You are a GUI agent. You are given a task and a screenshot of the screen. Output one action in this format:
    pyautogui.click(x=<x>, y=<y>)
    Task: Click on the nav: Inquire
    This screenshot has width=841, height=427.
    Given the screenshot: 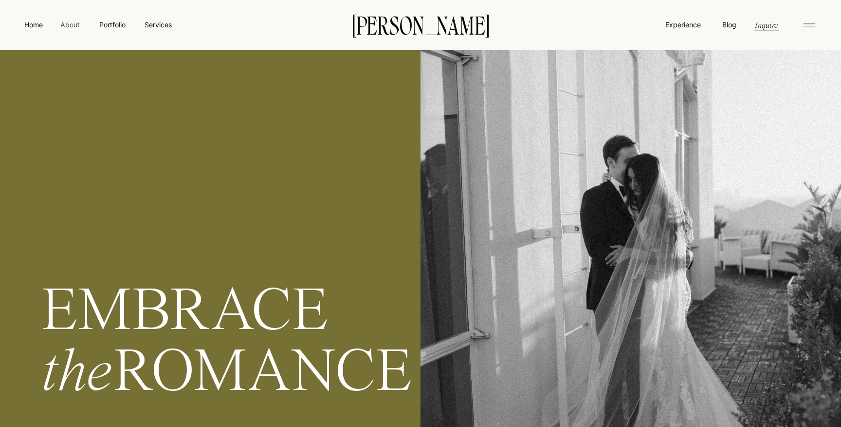 What is the action you would take?
    pyautogui.click(x=766, y=24)
    